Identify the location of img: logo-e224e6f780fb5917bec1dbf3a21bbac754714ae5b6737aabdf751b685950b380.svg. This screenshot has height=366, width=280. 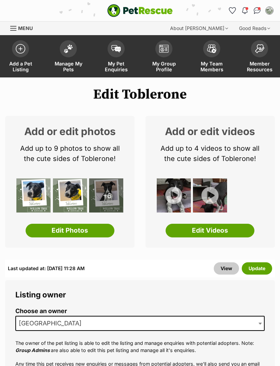
(140, 11).